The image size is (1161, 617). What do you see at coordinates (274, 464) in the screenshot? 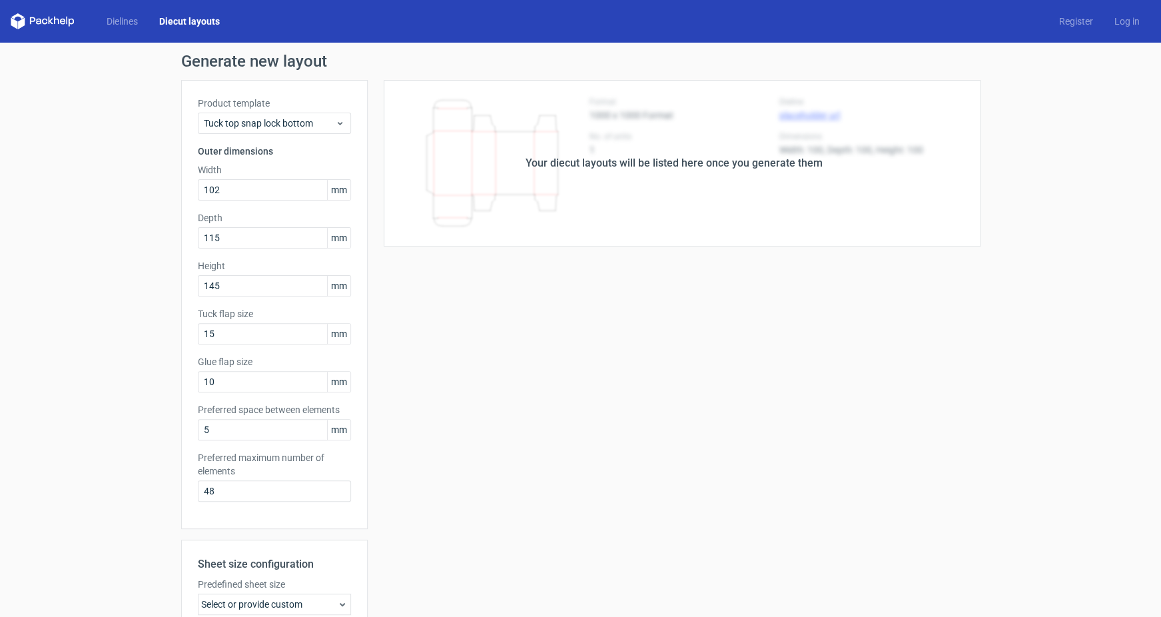
I see `label: Preferred maximum number of elements` at bounding box center [274, 464].